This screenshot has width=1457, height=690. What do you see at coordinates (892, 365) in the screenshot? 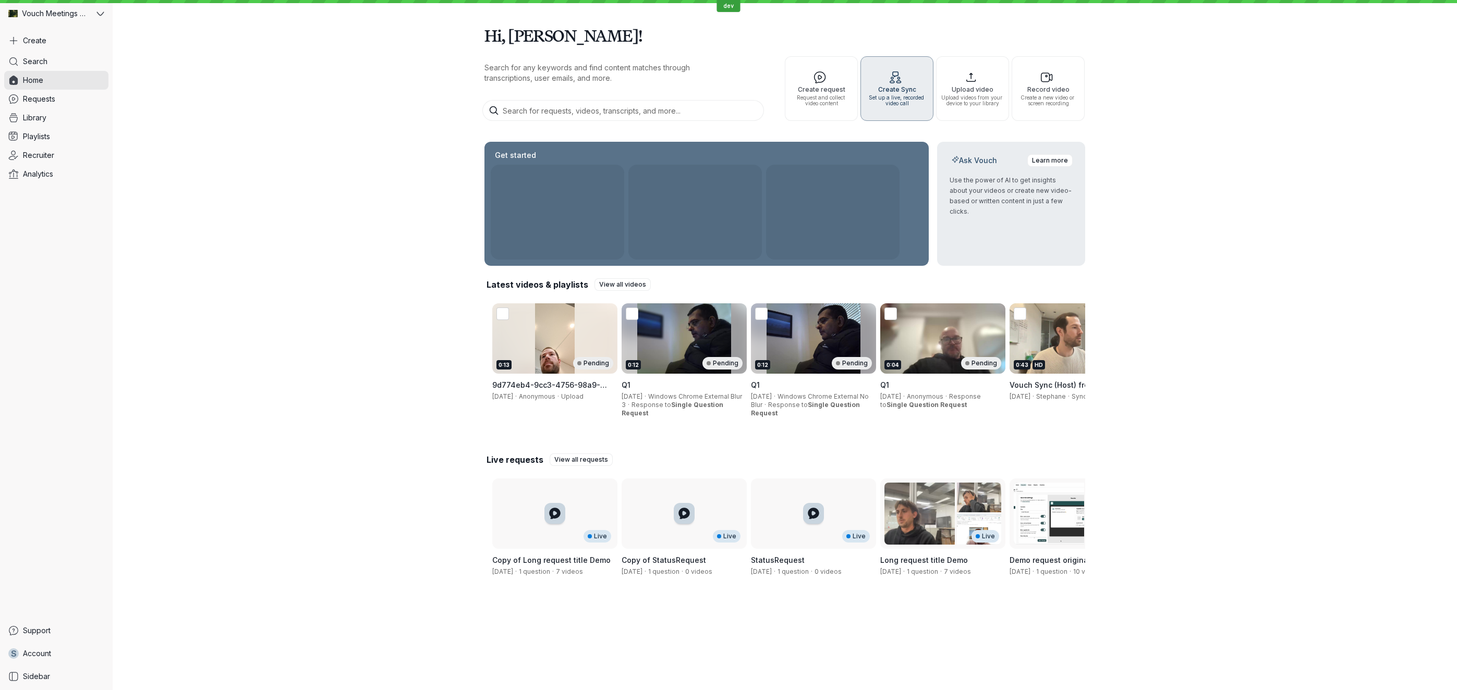
I see `div: 0:04` at bounding box center [892, 365].